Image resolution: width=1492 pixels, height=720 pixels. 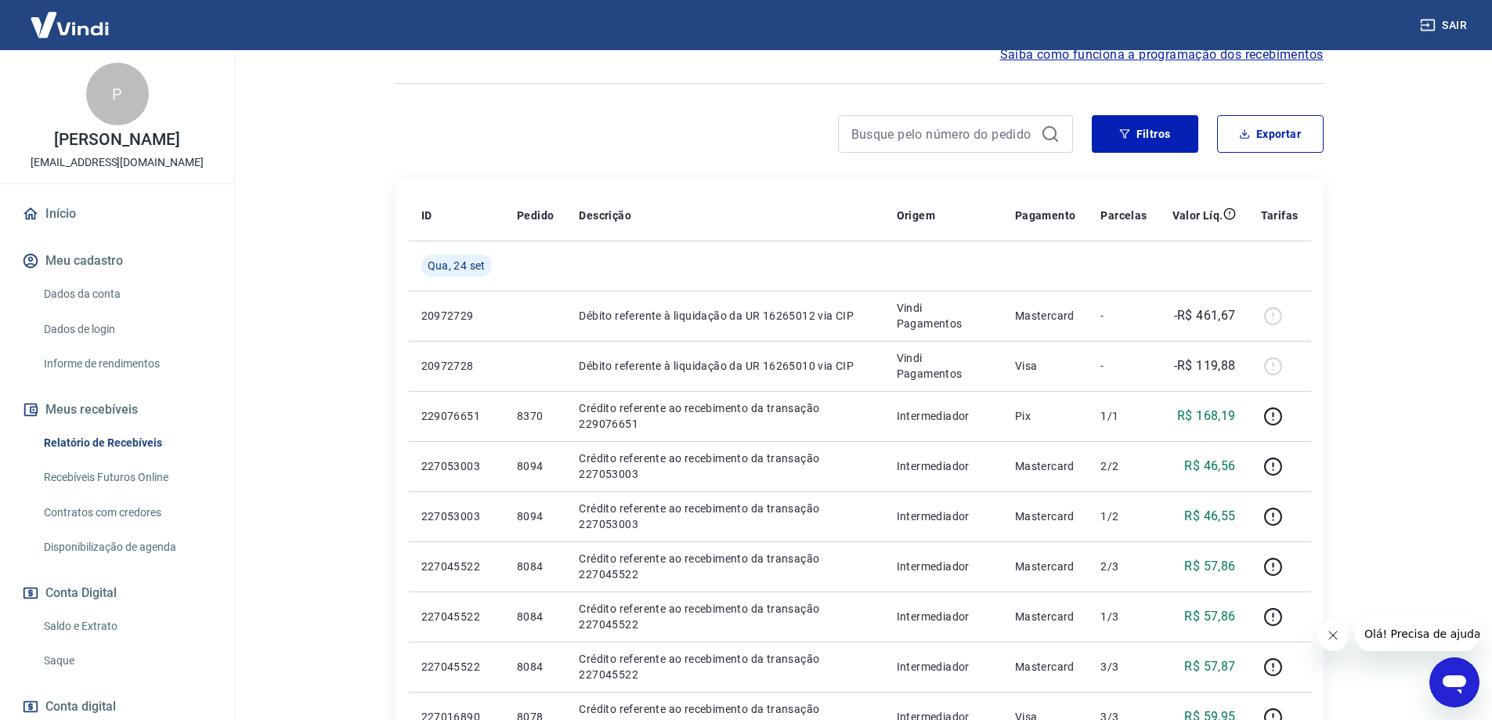 I want to click on p: R$ 168,19, so click(x=1206, y=416).